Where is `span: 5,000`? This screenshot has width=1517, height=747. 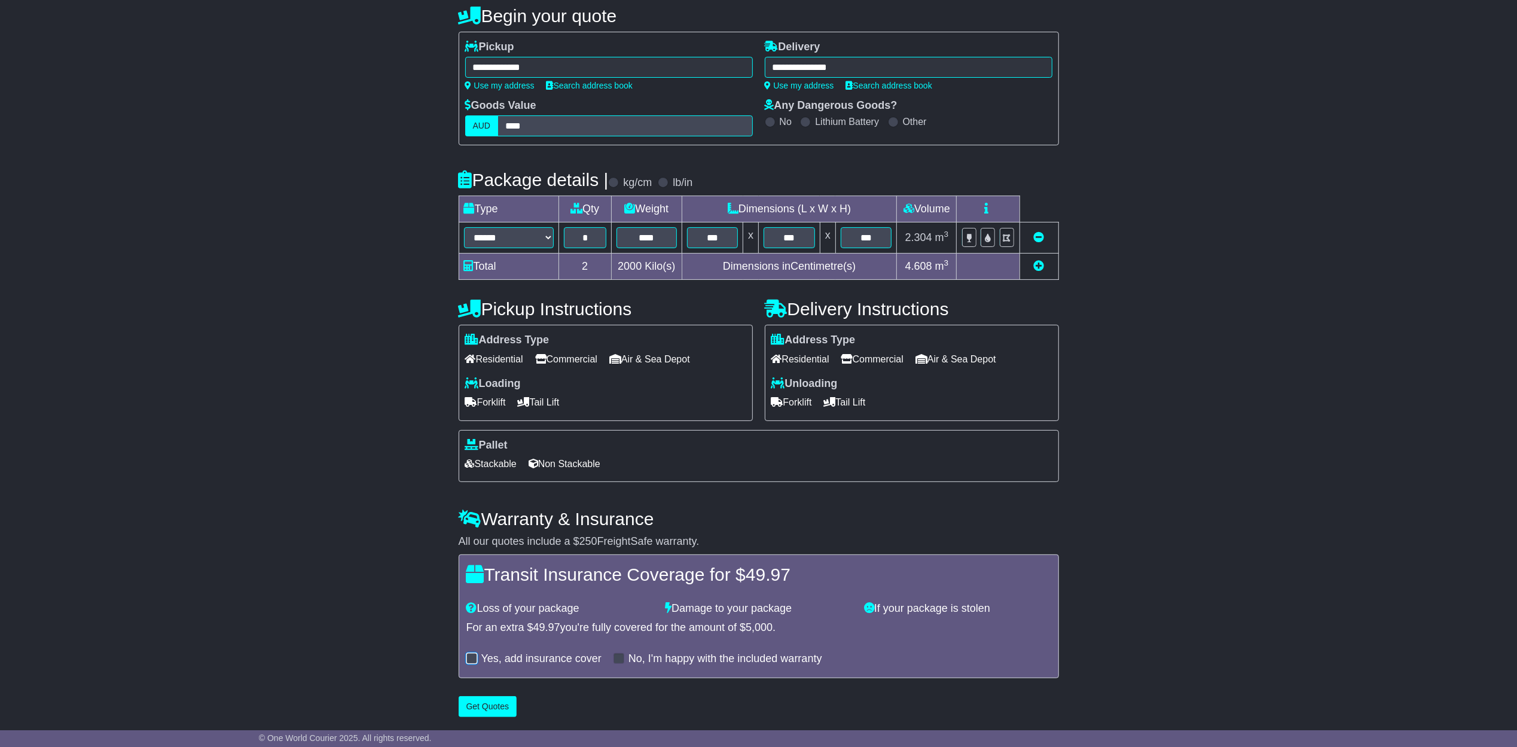
span: 5,000 is located at coordinates (759, 627).